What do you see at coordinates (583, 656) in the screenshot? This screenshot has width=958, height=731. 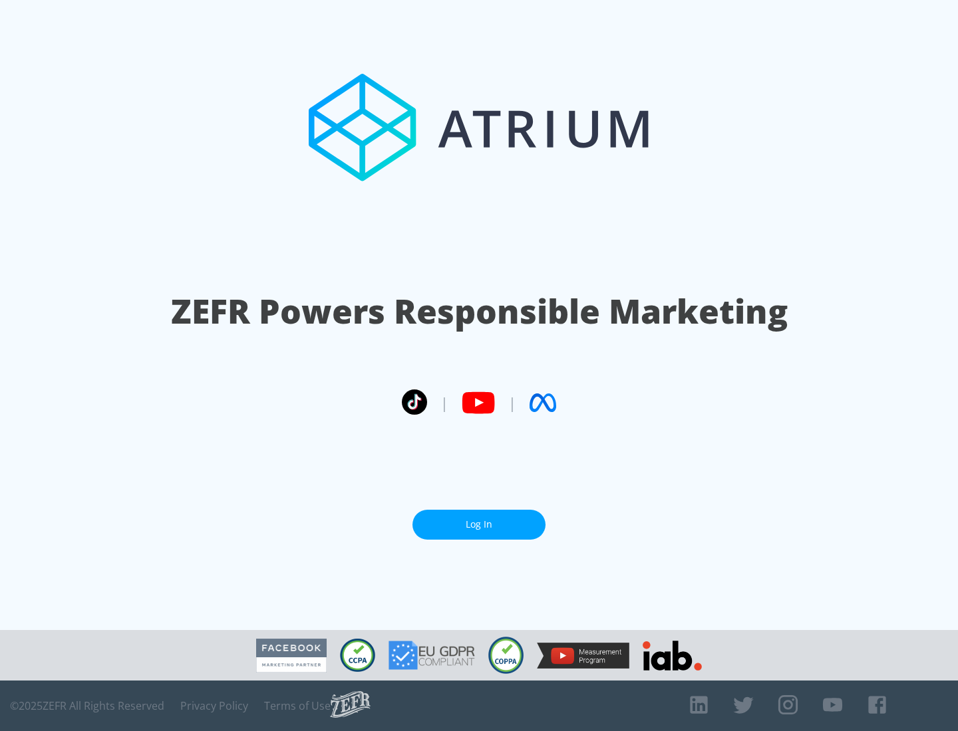 I see `img: YouTube Measurement Program` at bounding box center [583, 656].